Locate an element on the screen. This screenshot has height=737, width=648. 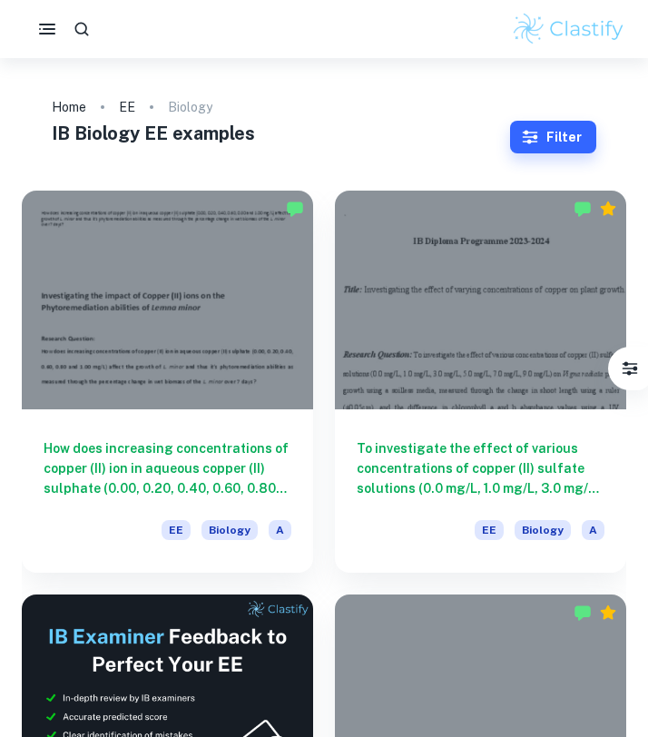
h1: IB Biology EE examples is located at coordinates (281, 133).